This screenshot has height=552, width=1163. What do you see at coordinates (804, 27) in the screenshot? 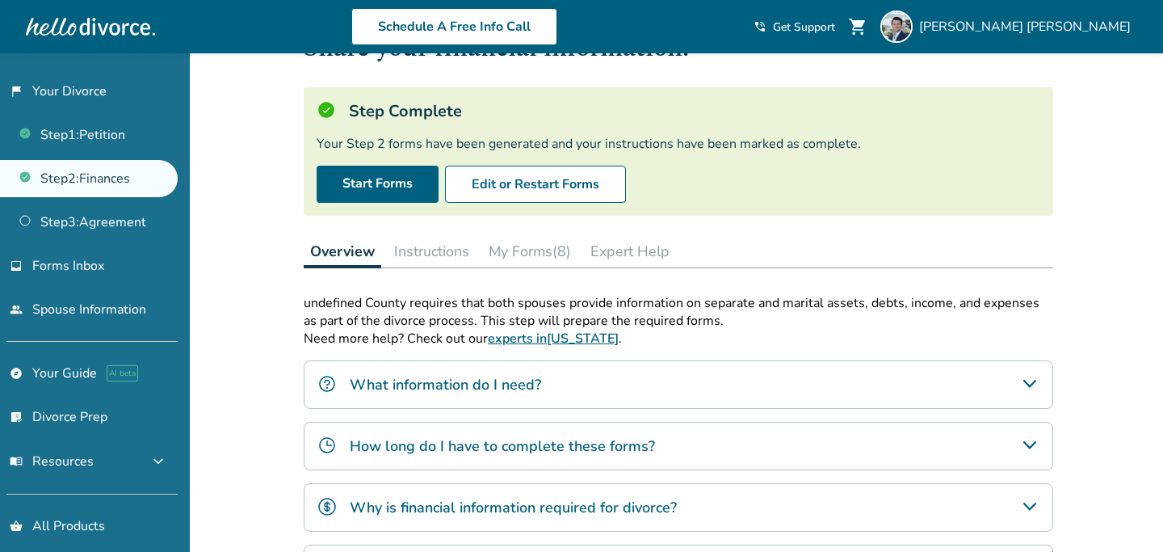
I see `span: Get Support` at bounding box center [804, 27].